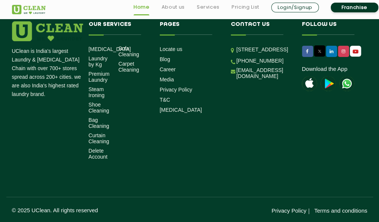 The width and height of the screenshot is (379, 222). What do you see at coordinates (165, 59) in the screenshot?
I see `a: Blog` at bounding box center [165, 59].